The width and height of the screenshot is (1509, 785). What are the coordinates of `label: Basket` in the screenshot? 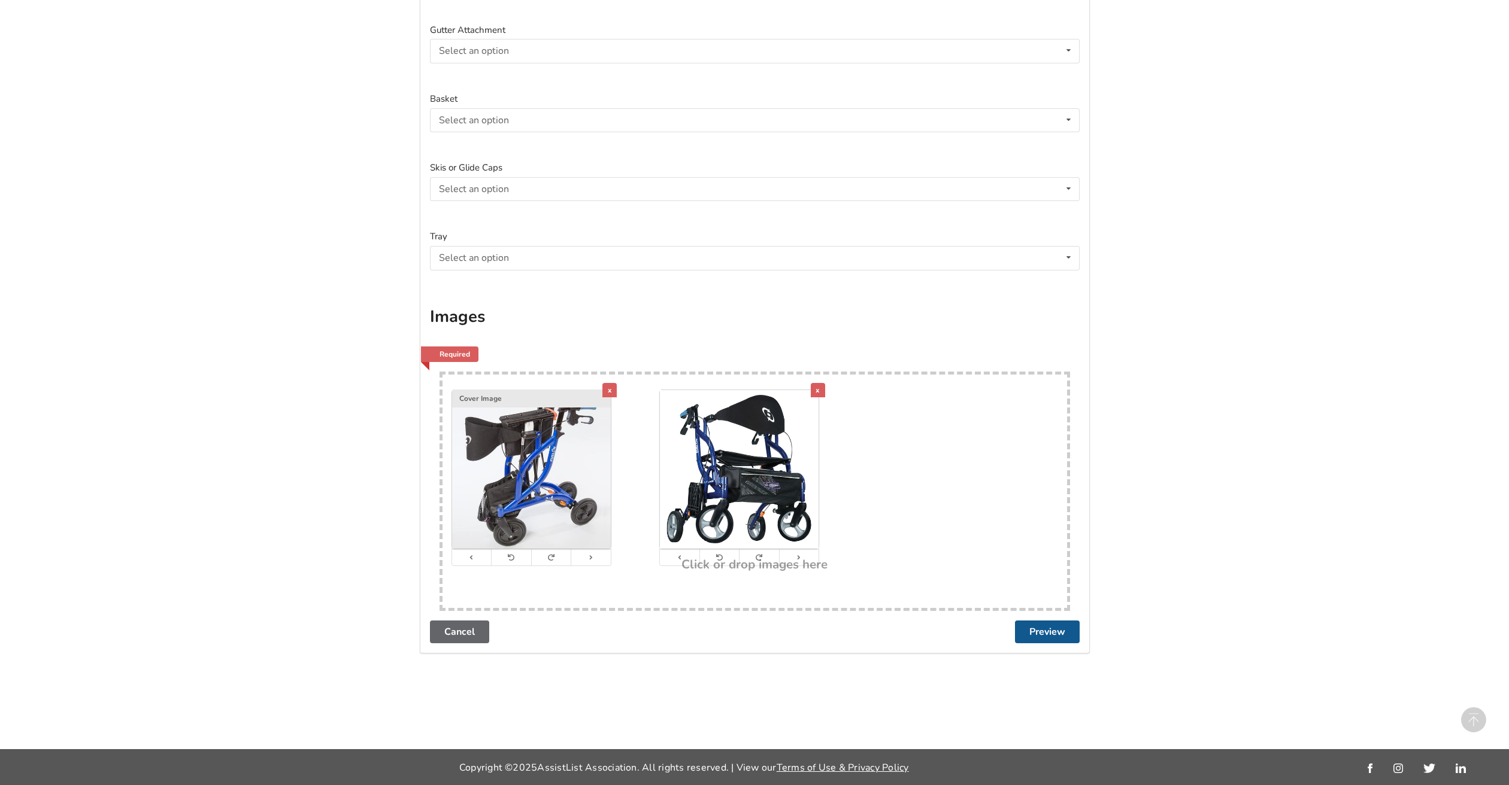 It's located at (754, 99).